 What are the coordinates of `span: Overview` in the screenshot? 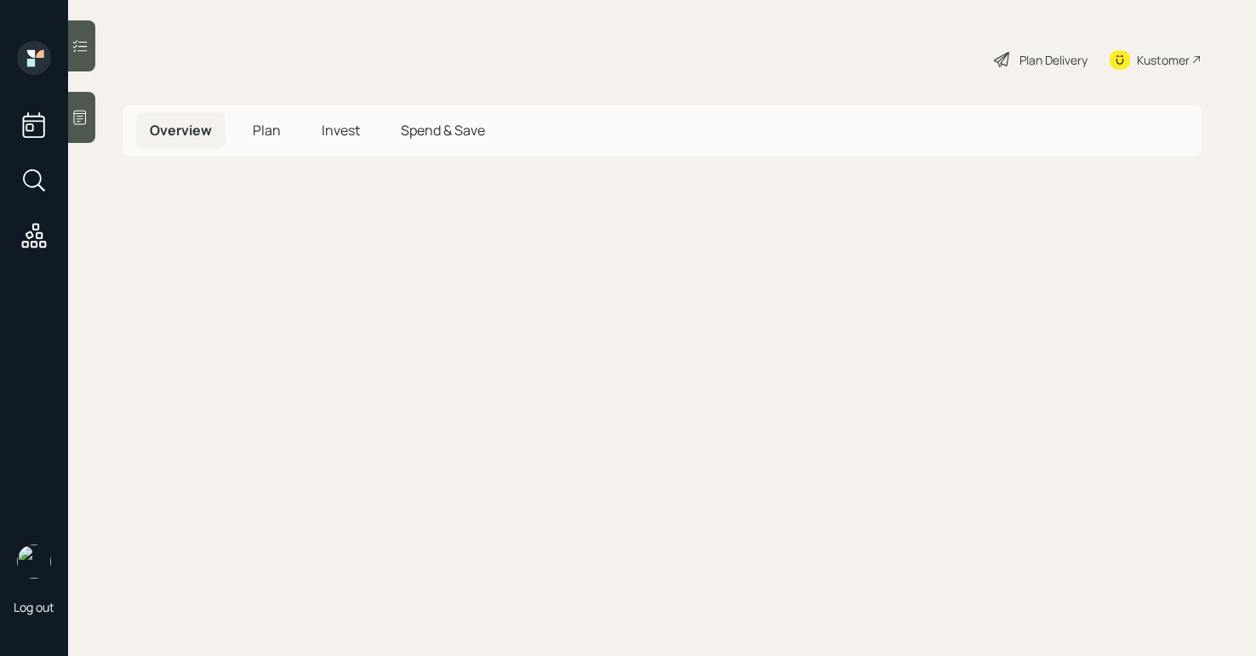 It's located at (180, 130).